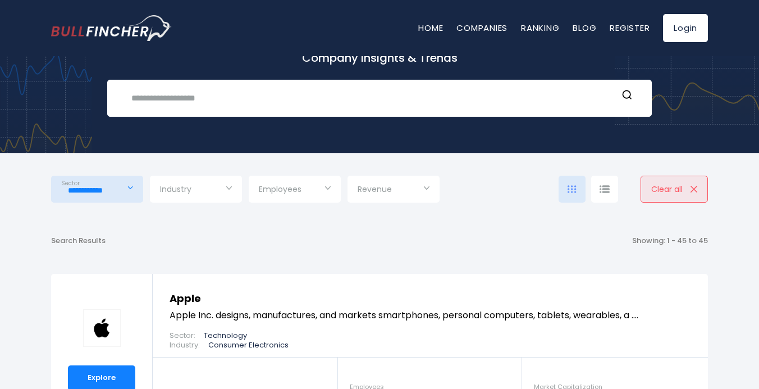 The image size is (759, 389). I want to click on p: Company Insights & Trends, so click(380, 58).